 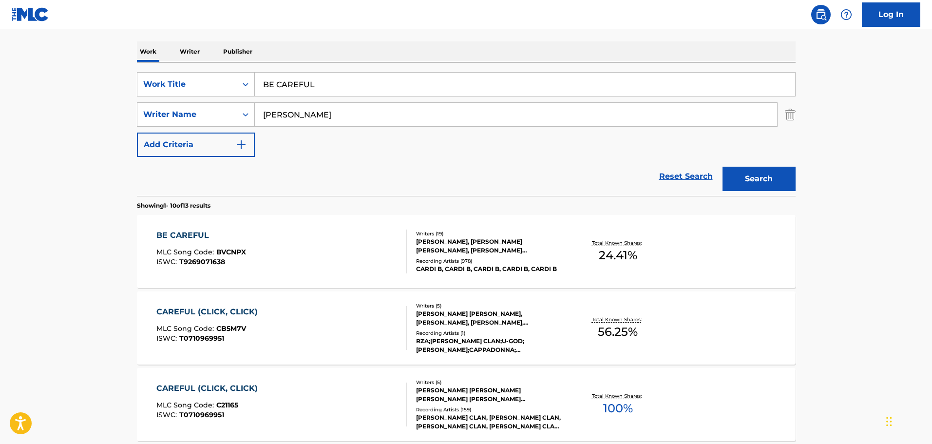 What do you see at coordinates (201, 235) in the screenshot?
I see `div: BE CAREFUL` at bounding box center [201, 235].